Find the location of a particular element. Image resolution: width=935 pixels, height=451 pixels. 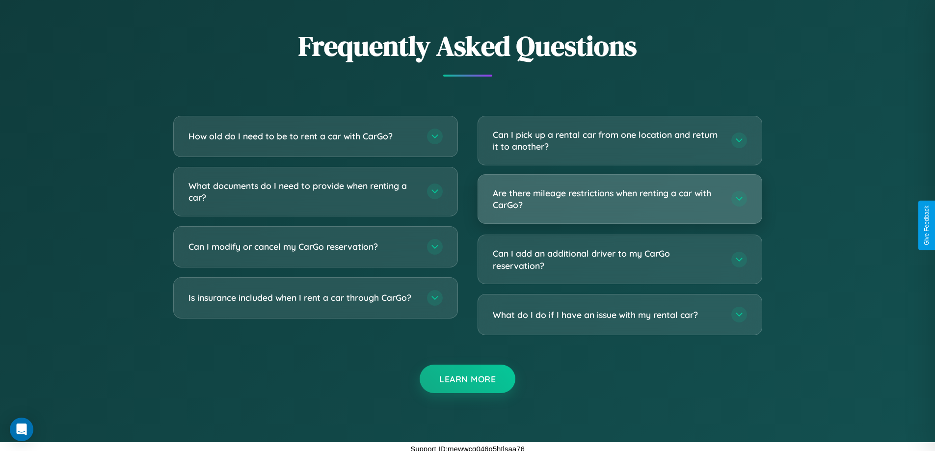

h3: Are there mileage restrictions when renting a car with CarGo? is located at coordinates (607, 199).